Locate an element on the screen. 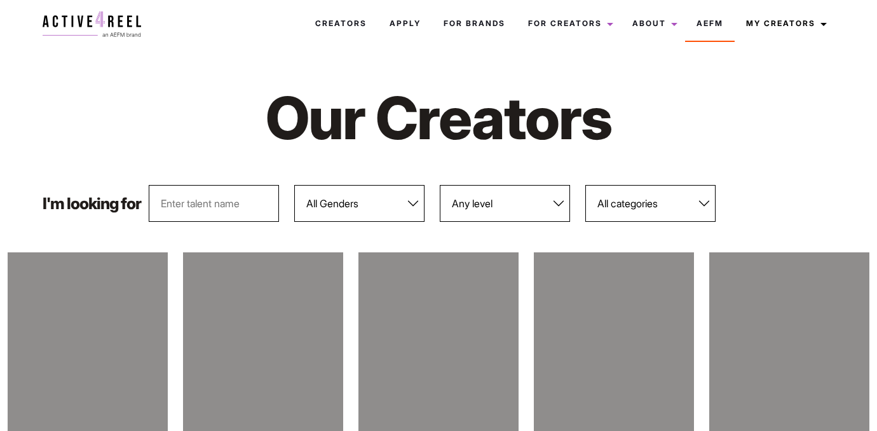 The image size is (877, 431). a: For Brands is located at coordinates (474, 24).